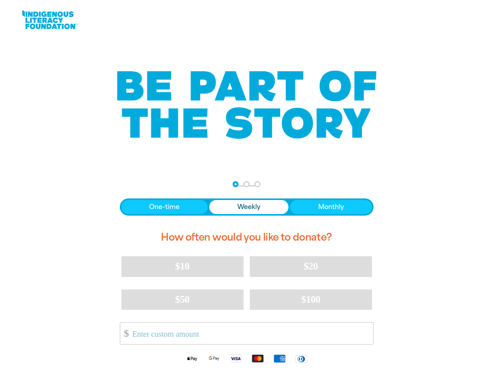 The image size is (493, 375). What do you see at coordinates (182, 266) in the screenshot?
I see `button: $10` at bounding box center [182, 266].